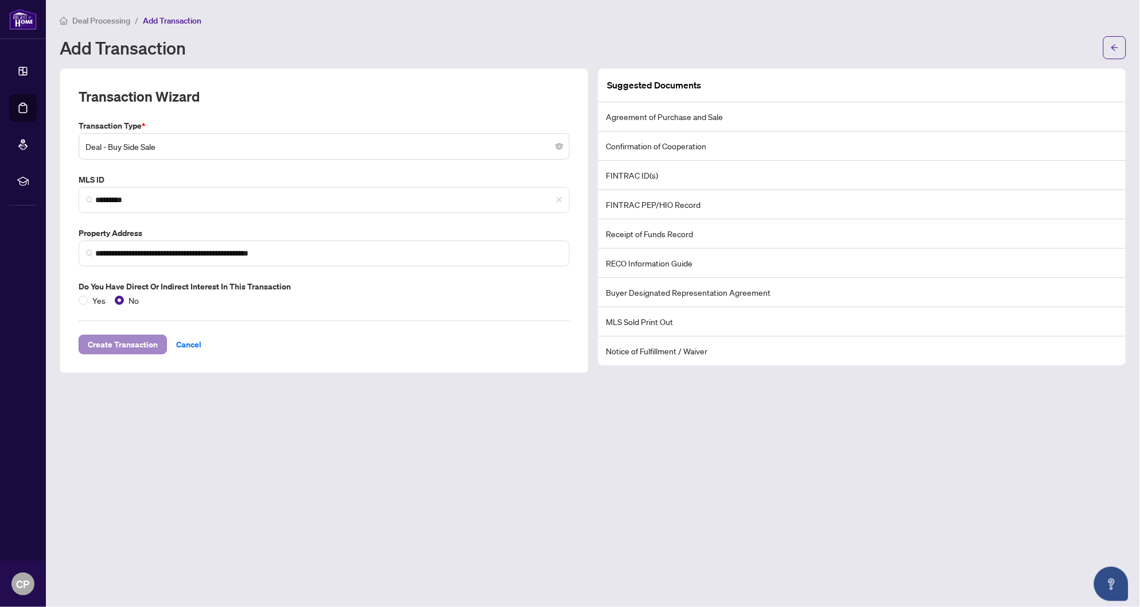  What do you see at coordinates (123, 344) in the screenshot?
I see `span: Create Transaction` at bounding box center [123, 344].